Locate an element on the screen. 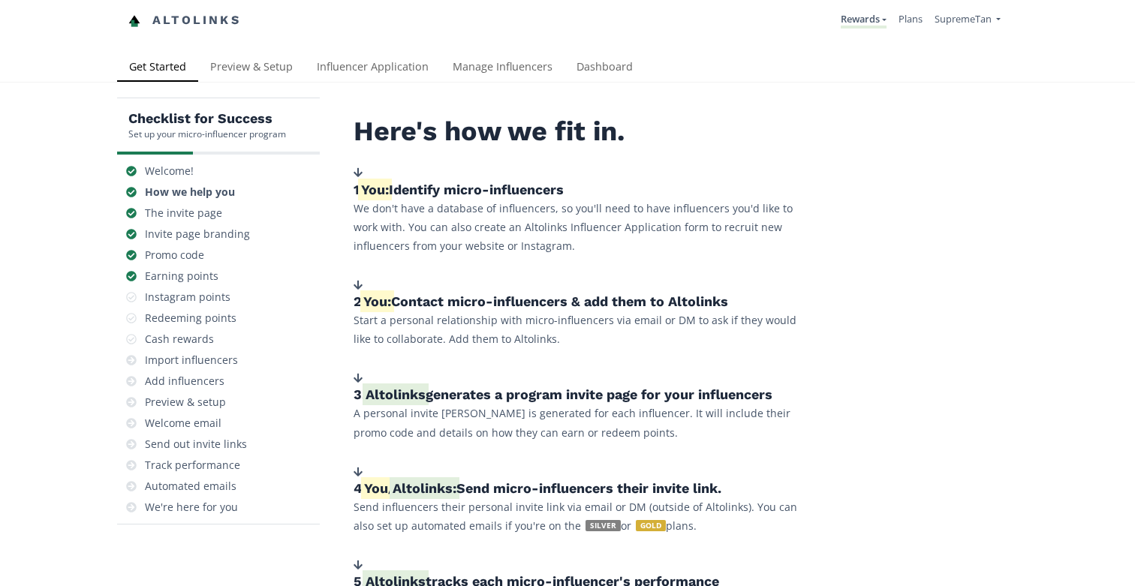  div: Promo code is located at coordinates (174, 255).